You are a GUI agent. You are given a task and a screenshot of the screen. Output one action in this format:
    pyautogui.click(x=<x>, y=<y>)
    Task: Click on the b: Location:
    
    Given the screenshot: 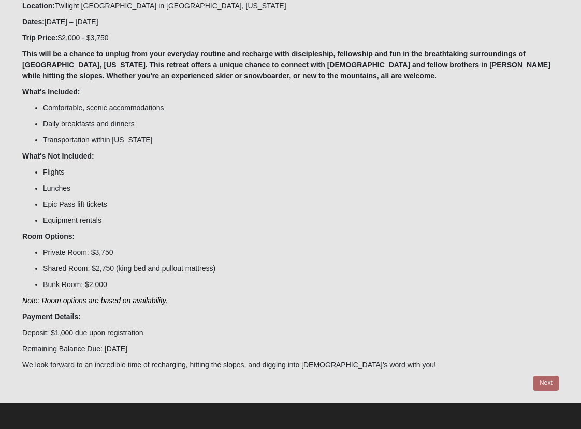 What is the action you would take?
    pyautogui.click(x=38, y=6)
    